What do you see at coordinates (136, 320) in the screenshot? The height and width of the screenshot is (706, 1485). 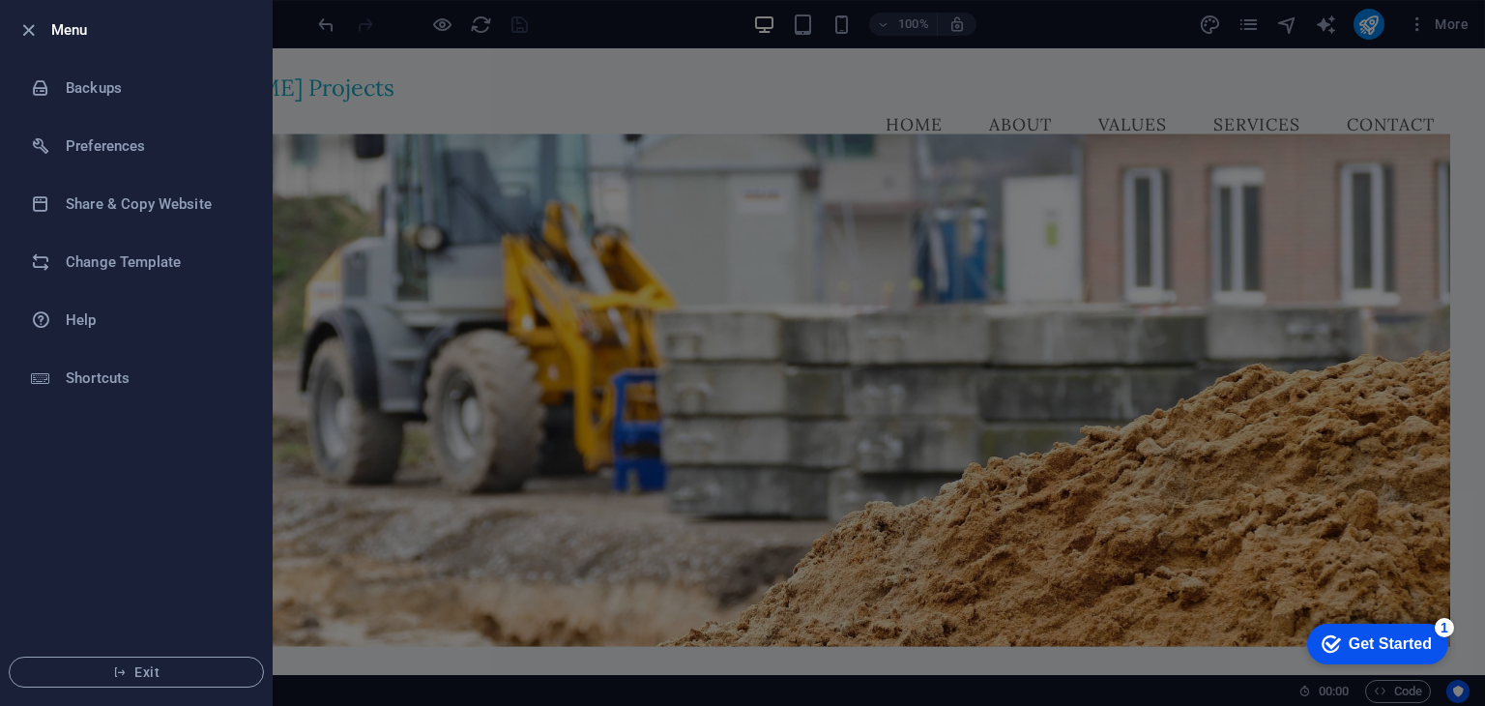 I see `a: Help` at bounding box center [136, 320].